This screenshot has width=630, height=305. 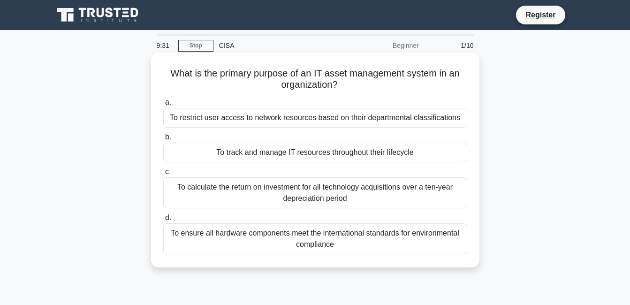 What do you see at coordinates (452, 46) in the screenshot?
I see `div: 1/10` at bounding box center [452, 46].